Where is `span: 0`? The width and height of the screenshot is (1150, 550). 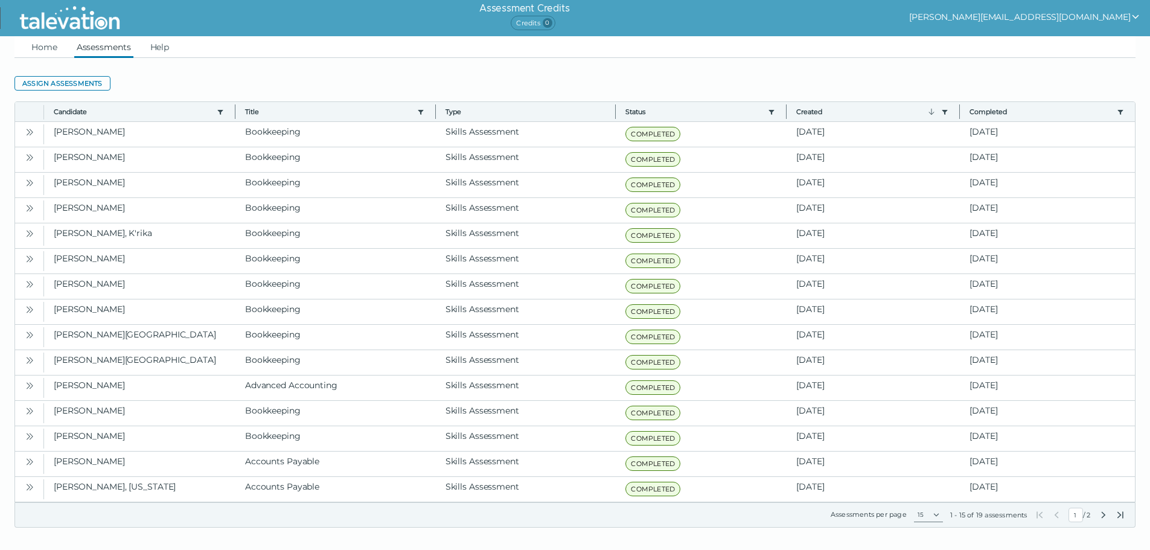
span: 0 is located at coordinates (547, 23).